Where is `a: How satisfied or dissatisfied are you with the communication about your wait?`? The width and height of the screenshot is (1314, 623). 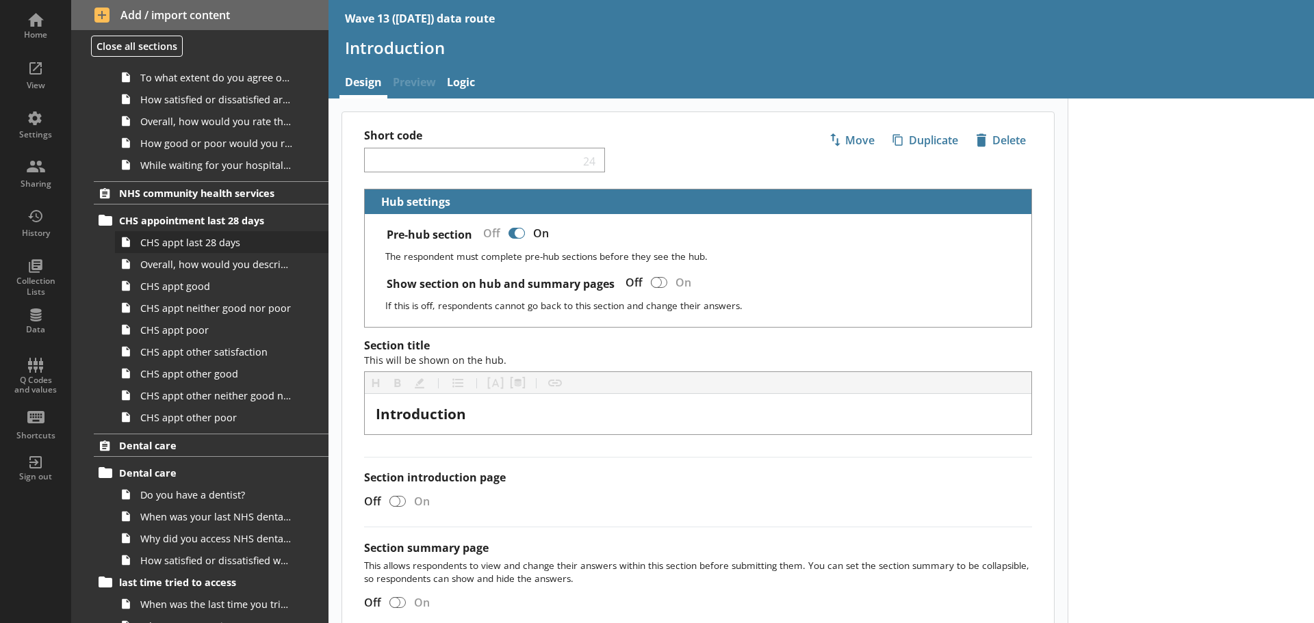 a: How satisfied or dissatisfied are you with the communication about your wait? is located at coordinates (222, 99).